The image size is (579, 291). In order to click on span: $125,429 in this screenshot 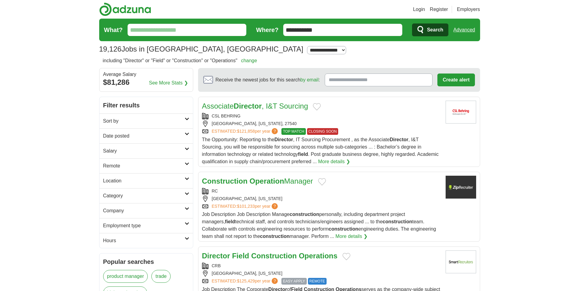, I will do `click(246, 281)`.